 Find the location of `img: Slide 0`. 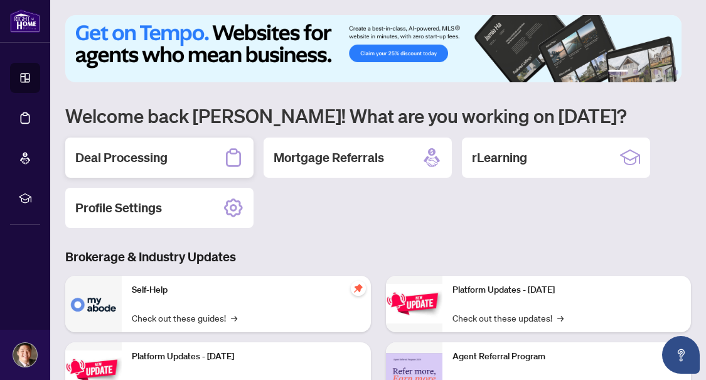

img: Slide 0 is located at coordinates (374, 48).